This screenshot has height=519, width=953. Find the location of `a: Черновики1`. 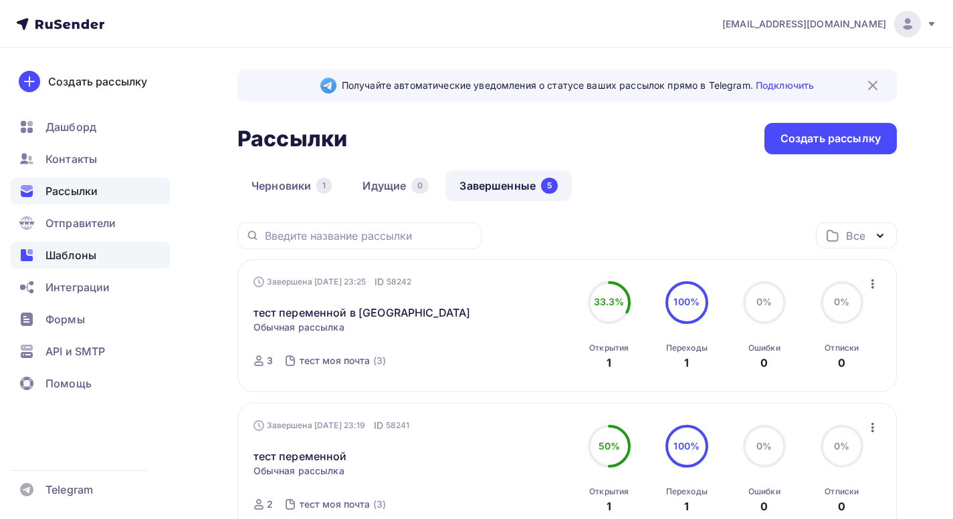

a: Черновики1 is located at coordinates (291, 186).